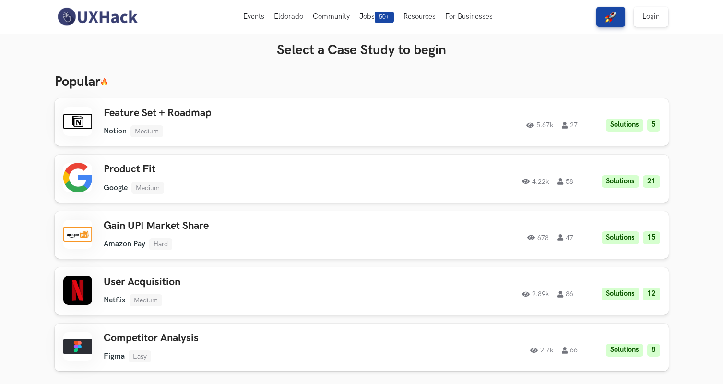 This screenshot has height=384, width=723. What do you see at coordinates (535, 294) in the screenshot?
I see `span: 2.89k` at bounding box center [535, 294].